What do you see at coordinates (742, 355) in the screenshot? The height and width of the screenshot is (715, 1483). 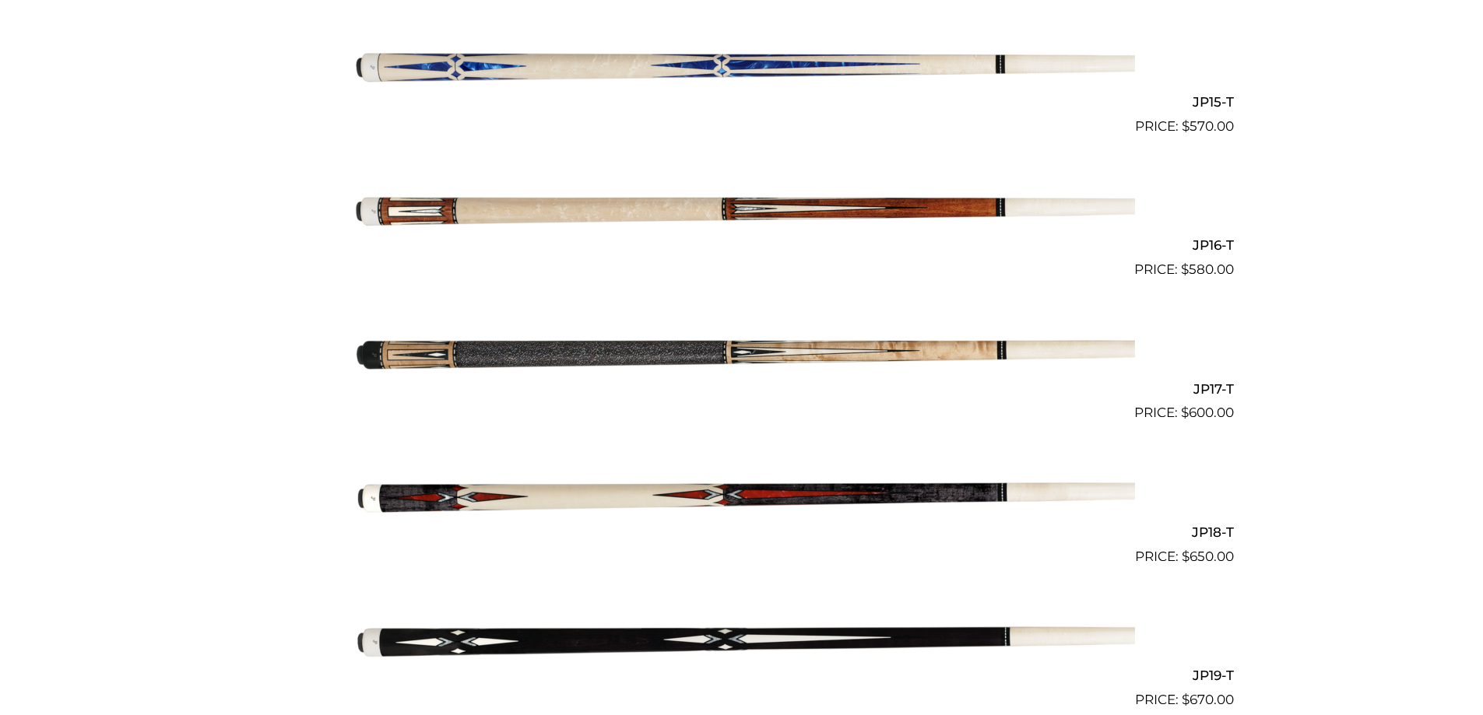 I see `a: JP17-T $600.00` at bounding box center [742, 355].